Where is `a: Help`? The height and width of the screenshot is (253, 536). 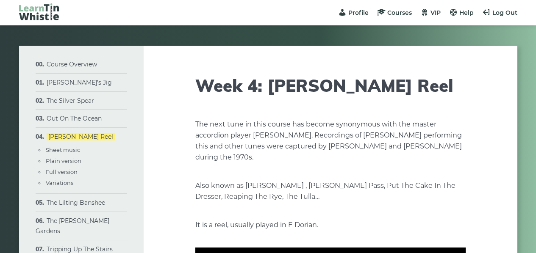
a: Help is located at coordinates (461, 13).